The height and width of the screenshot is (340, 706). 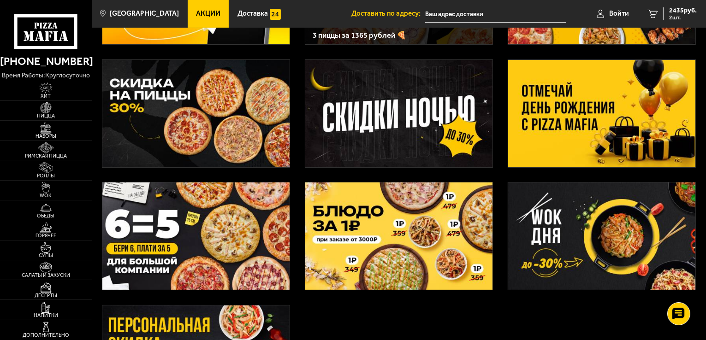 I want to click on span: Войти, so click(x=619, y=13).